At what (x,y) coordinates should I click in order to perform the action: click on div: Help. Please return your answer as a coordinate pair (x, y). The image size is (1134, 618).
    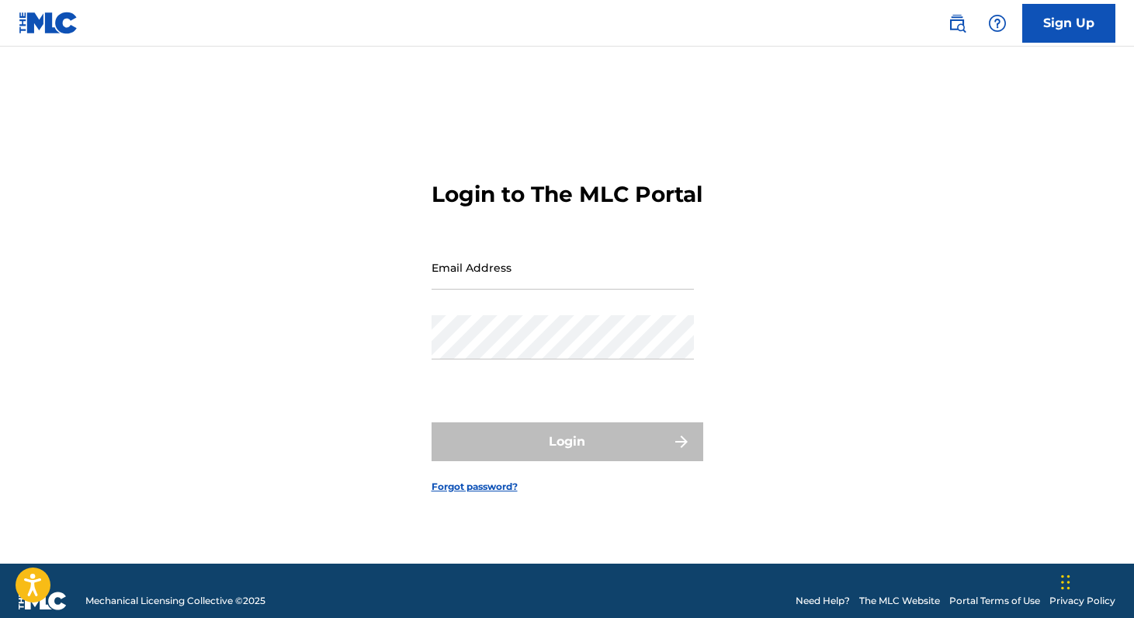
    Looking at the image, I should click on (997, 23).